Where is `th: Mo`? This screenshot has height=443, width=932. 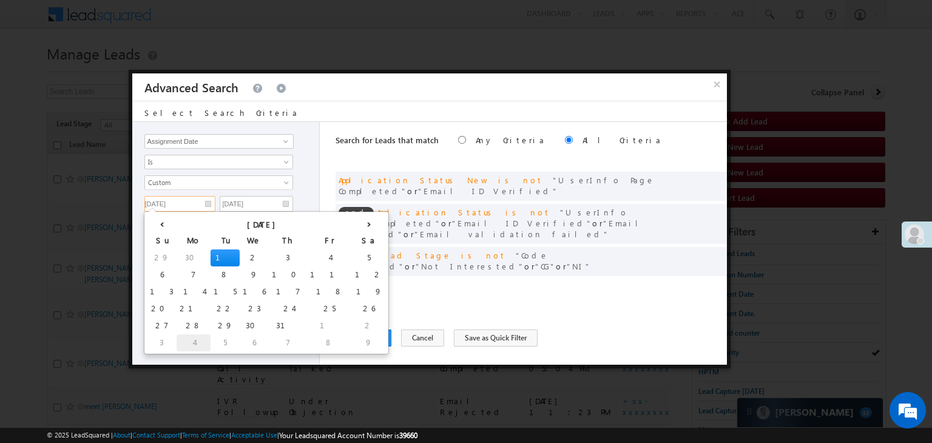
th: Mo is located at coordinates (194, 241).